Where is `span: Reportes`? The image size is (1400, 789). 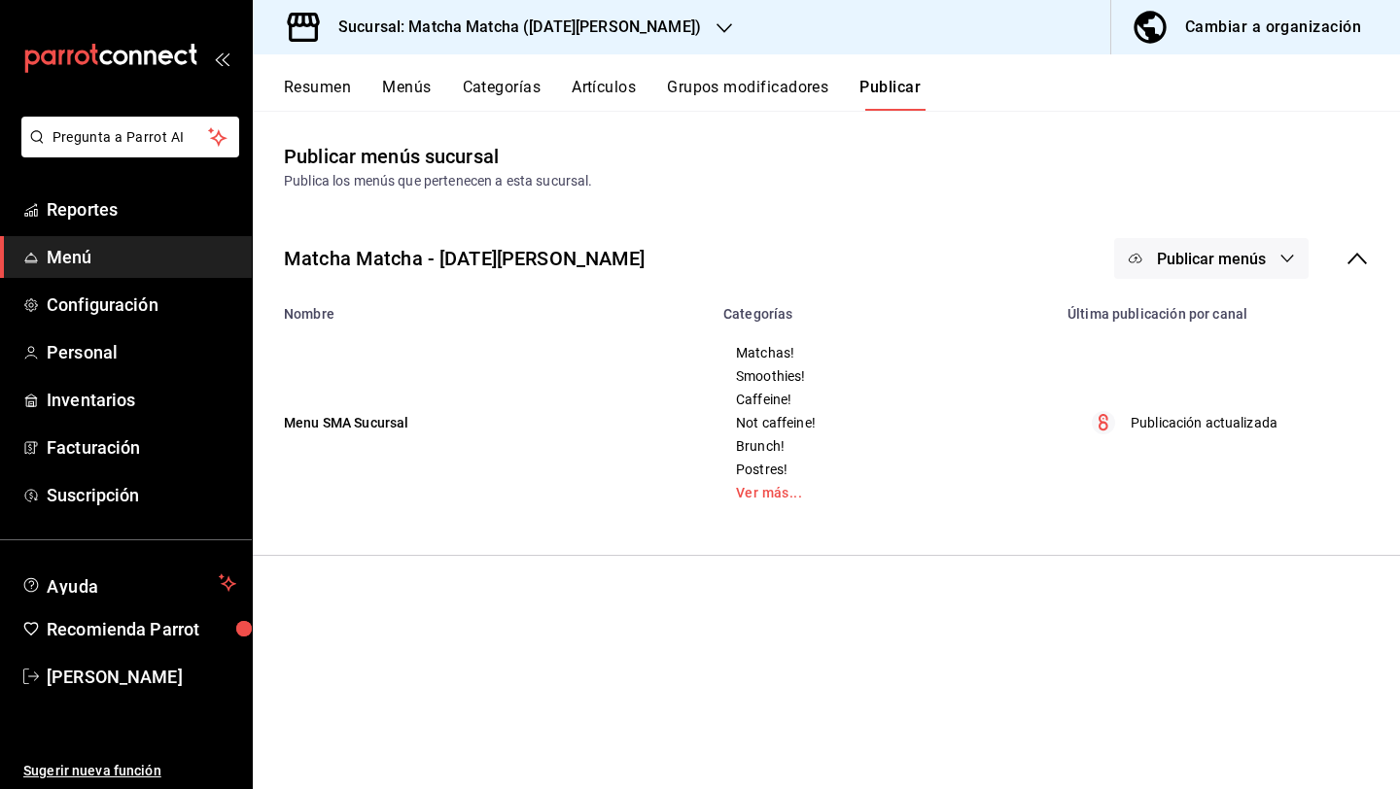
span: Reportes is located at coordinates (141, 209).